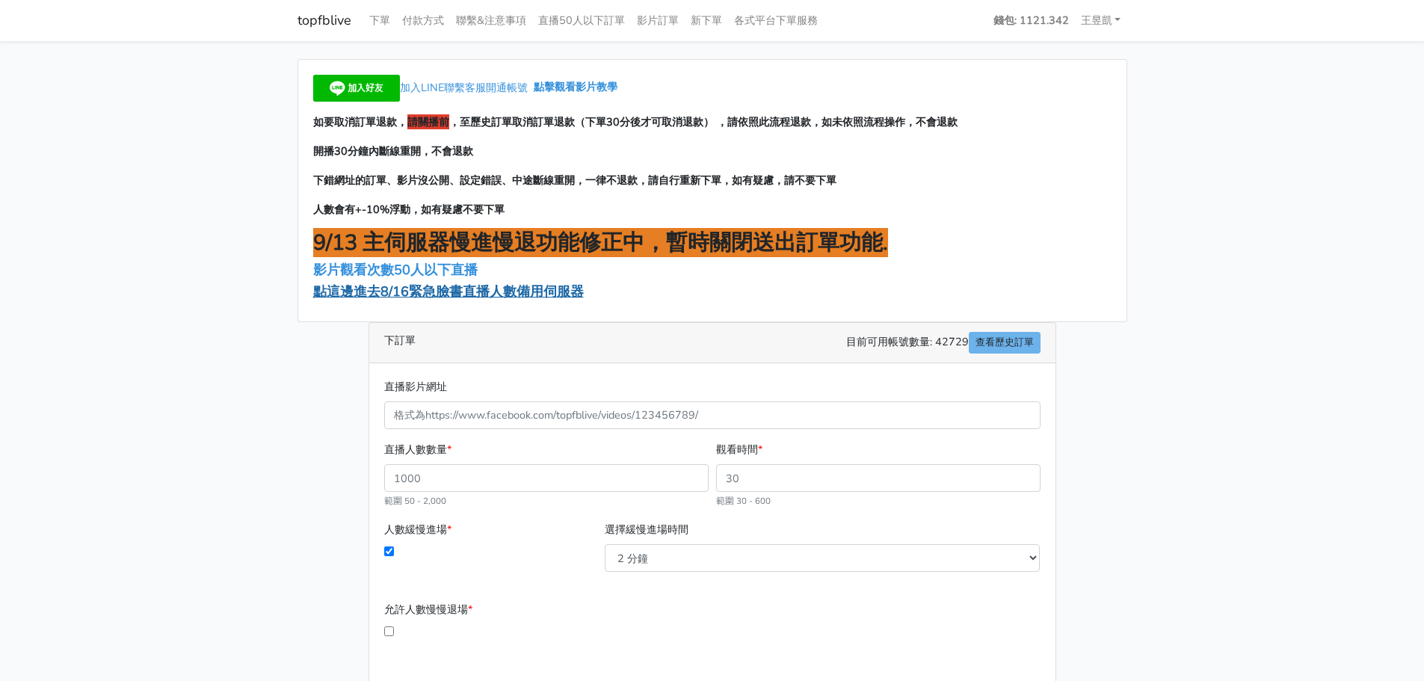 The width and height of the screenshot is (1424, 681). Describe the element at coordinates (393, 151) in the screenshot. I see `span: 開播30分鐘內斷線重開，不會退款` at that location.